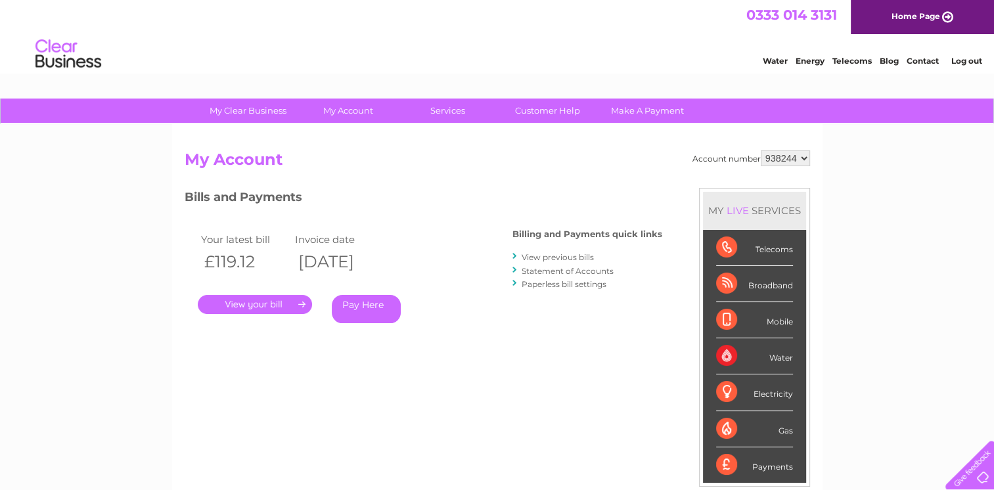 Image resolution: width=994 pixels, height=490 pixels. What do you see at coordinates (339, 239) in the screenshot?
I see `td: Invoice date` at bounding box center [339, 239].